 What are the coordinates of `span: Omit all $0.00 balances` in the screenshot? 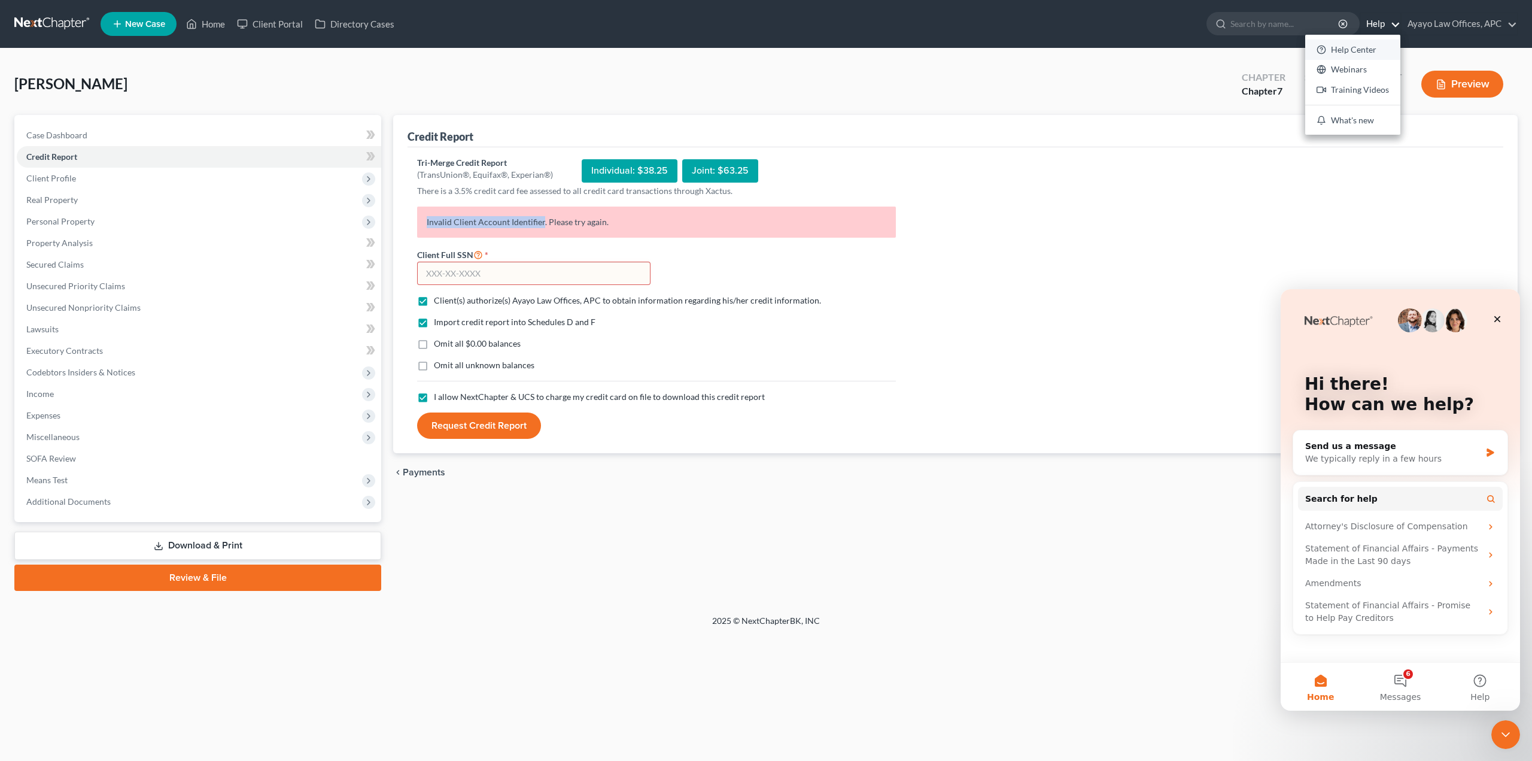 It's located at (477, 343).